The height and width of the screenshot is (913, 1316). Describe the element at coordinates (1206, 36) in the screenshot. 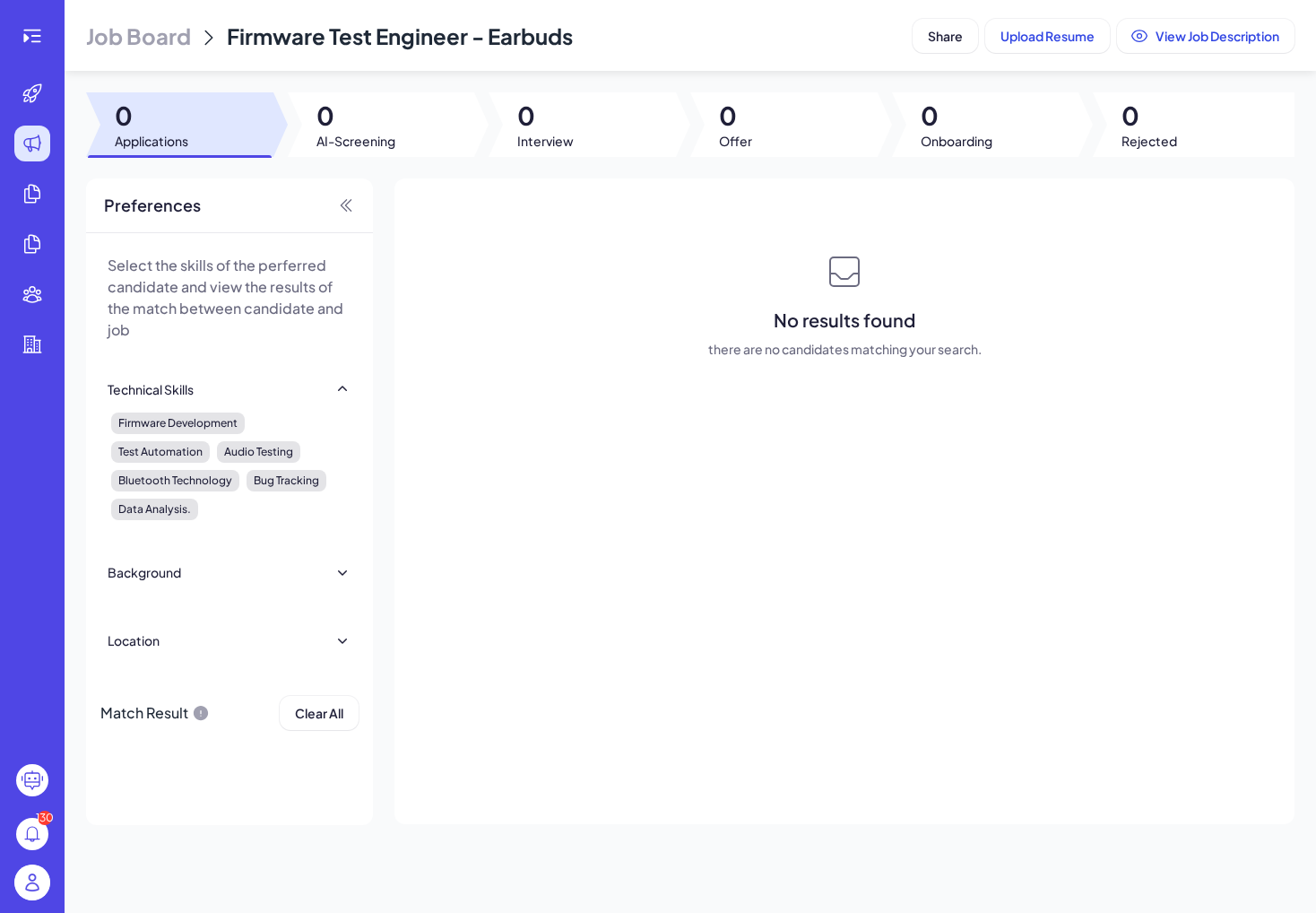

I see `button: View Job Description` at that location.